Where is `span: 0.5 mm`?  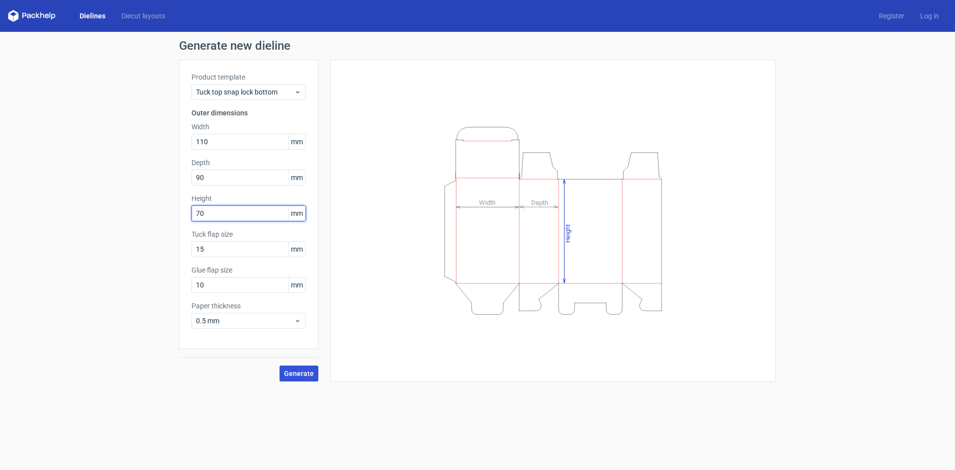
span: 0.5 mm is located at coordinates (245, 321).